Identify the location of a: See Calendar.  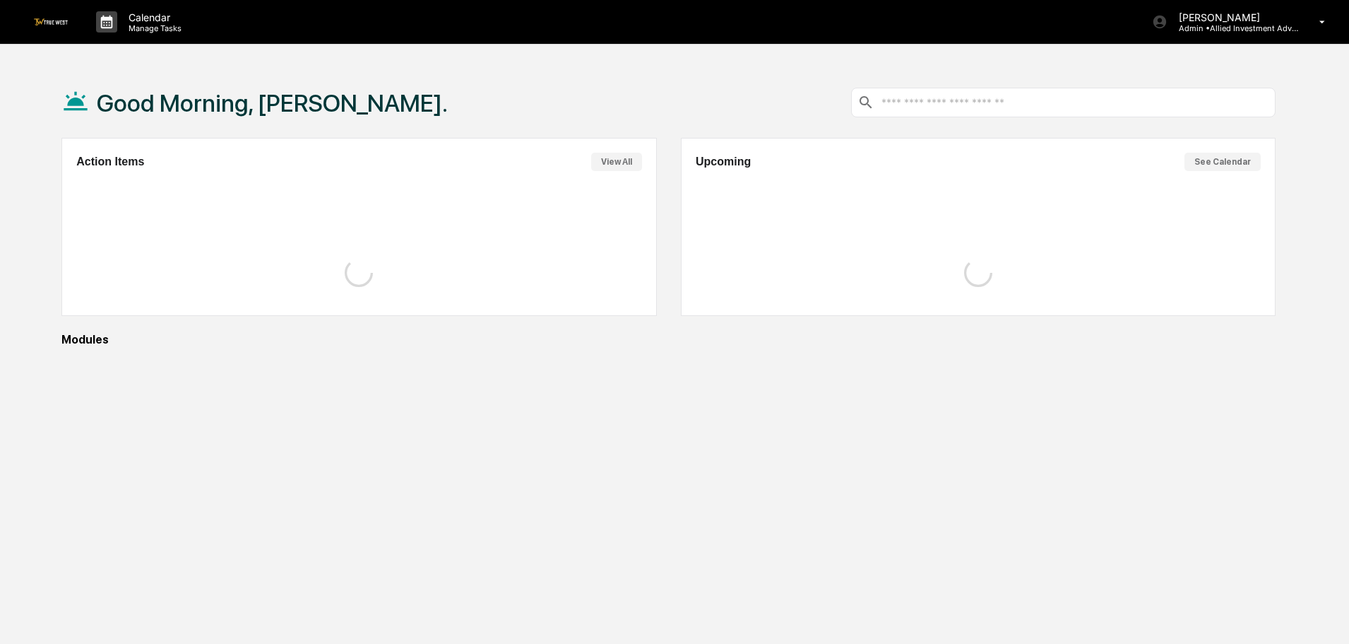
(1223, 162).